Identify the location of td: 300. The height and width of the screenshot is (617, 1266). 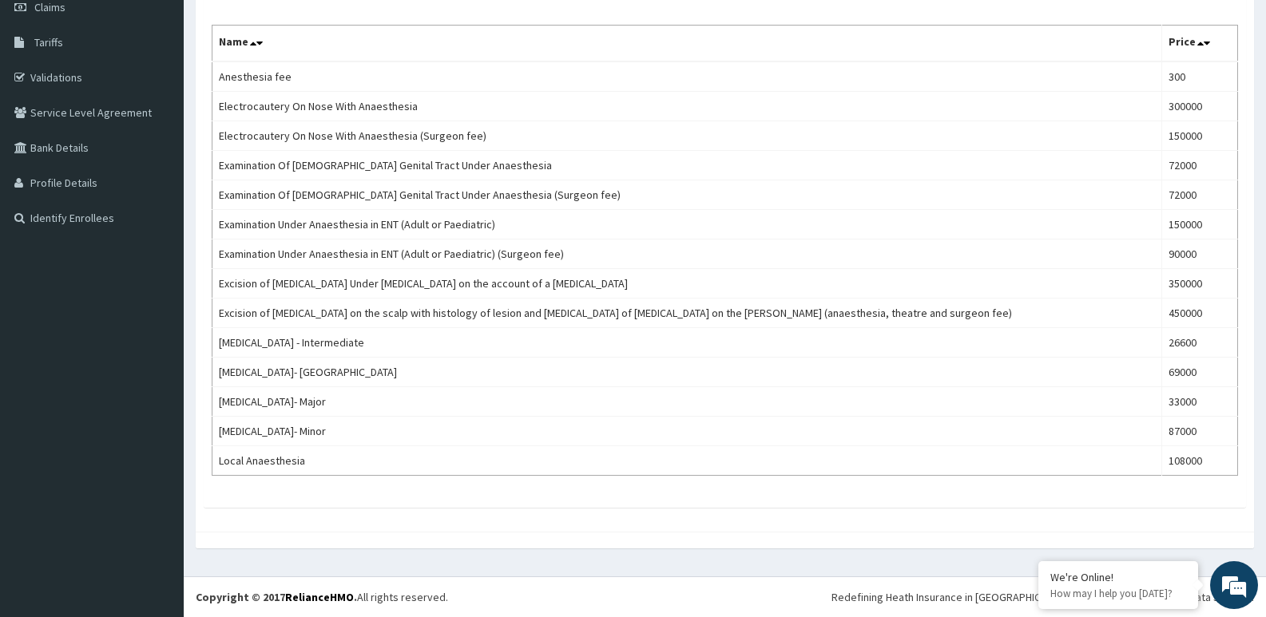
(1198, 77).